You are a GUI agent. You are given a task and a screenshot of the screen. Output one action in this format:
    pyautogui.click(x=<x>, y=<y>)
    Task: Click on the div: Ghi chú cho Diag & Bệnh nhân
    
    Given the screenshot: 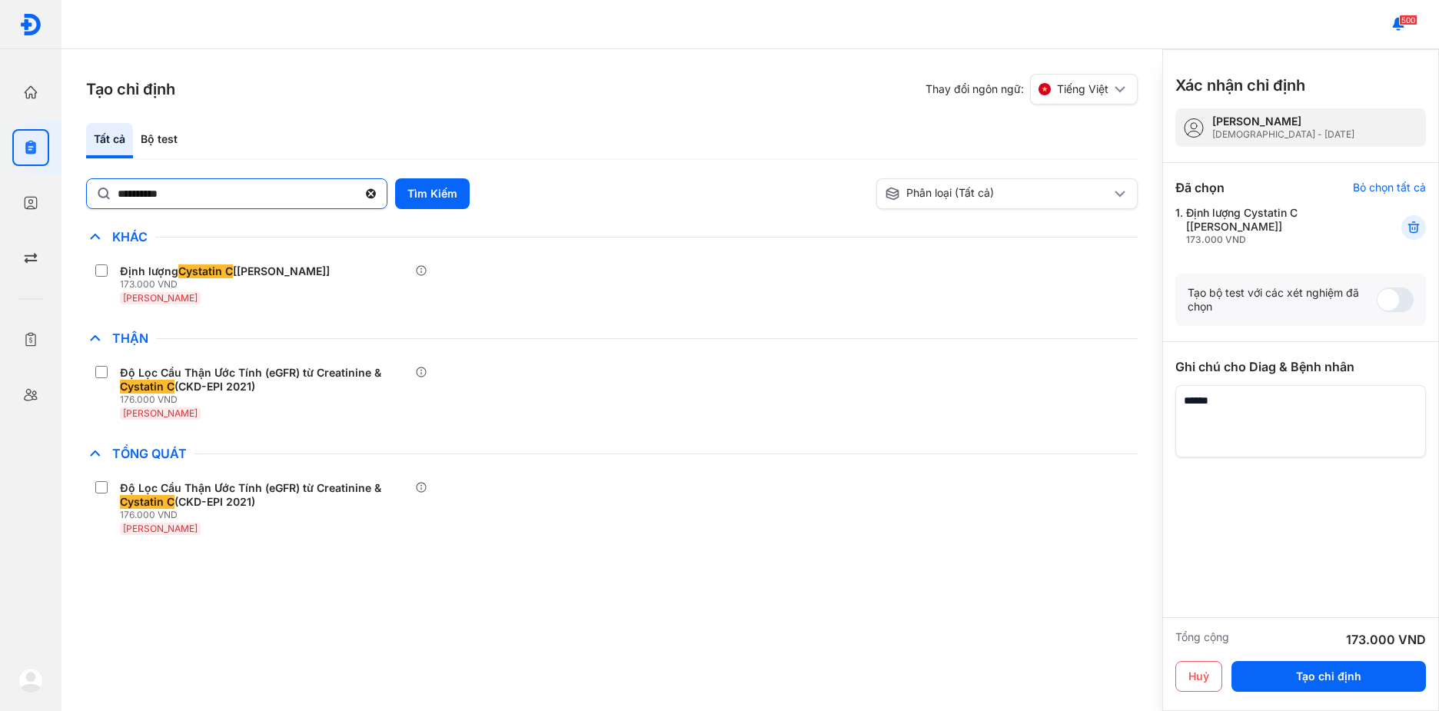 What is the action you would take?
    pyautogui.click(x=1300, y=367)
    